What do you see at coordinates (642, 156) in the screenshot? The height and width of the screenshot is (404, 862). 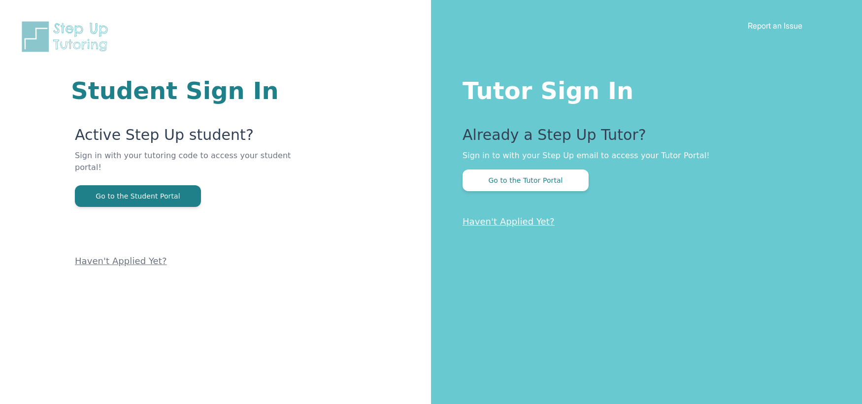 I see `p: Sign in to with your Step Up email to access your Tutor Portal!` at bounding box center [642, 156].